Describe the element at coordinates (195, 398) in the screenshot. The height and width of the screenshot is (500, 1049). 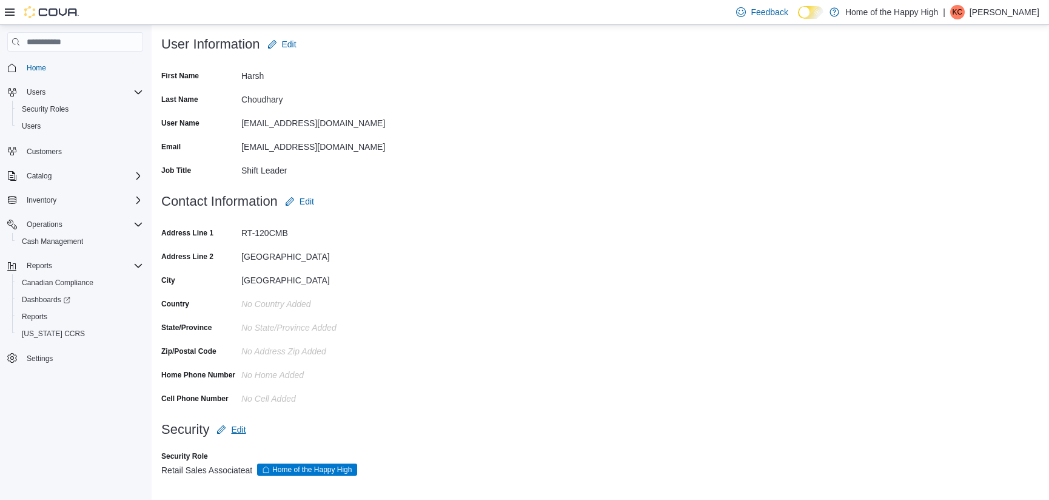
I see `label: Cell Phone Number` at that location.